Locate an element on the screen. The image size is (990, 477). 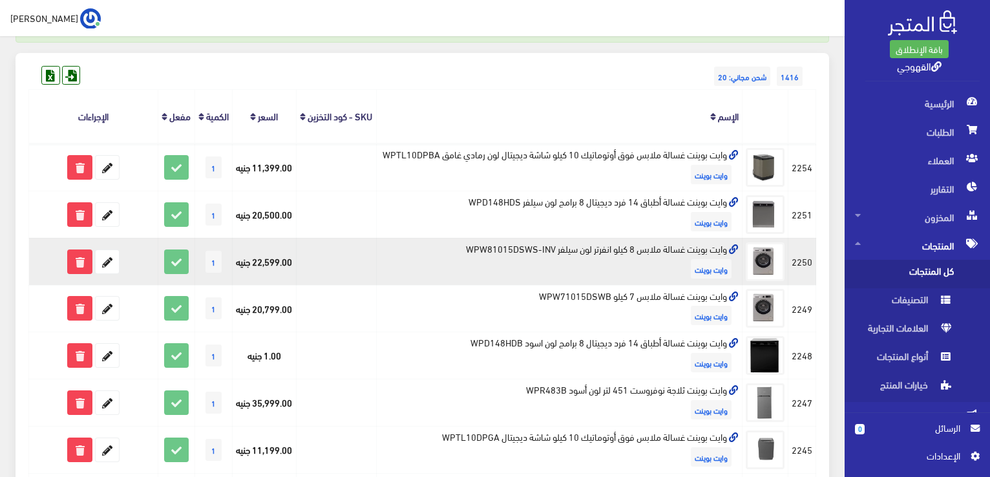
span: الطلبات is located at coordinates (917, 132).